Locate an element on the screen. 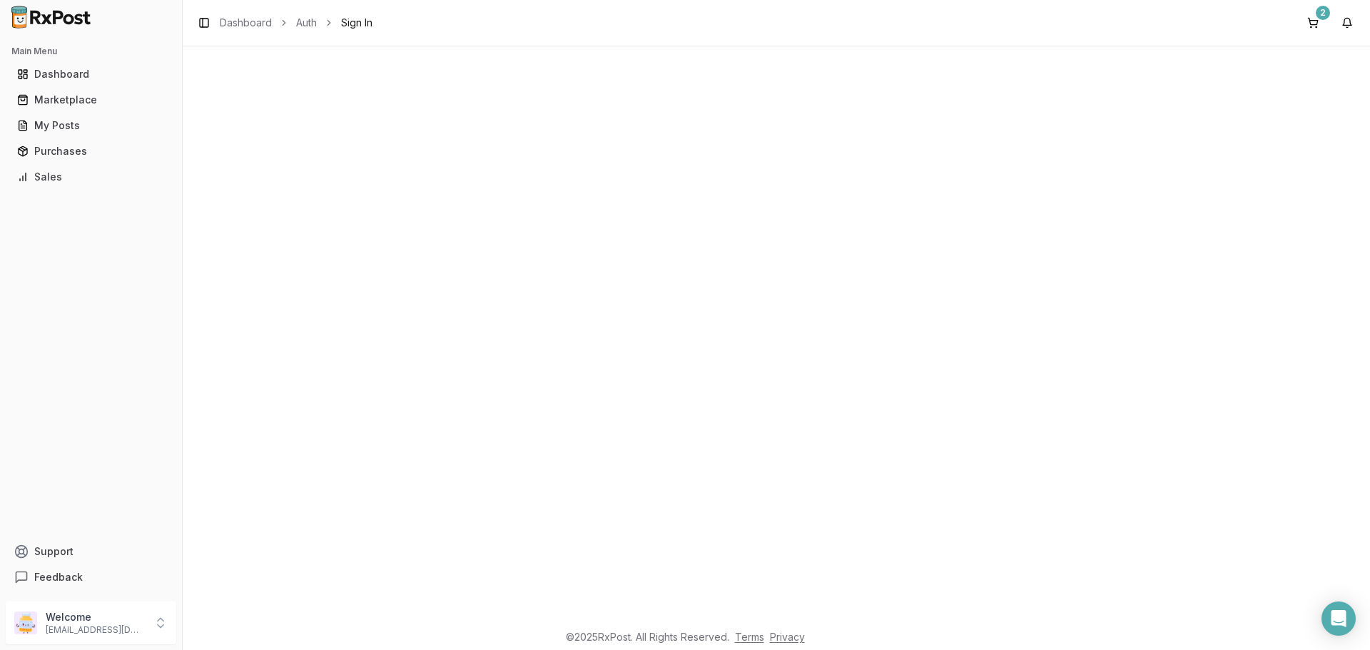 The image size is (1370, 650). a: Marketplace is located at coordinates (91, 100).